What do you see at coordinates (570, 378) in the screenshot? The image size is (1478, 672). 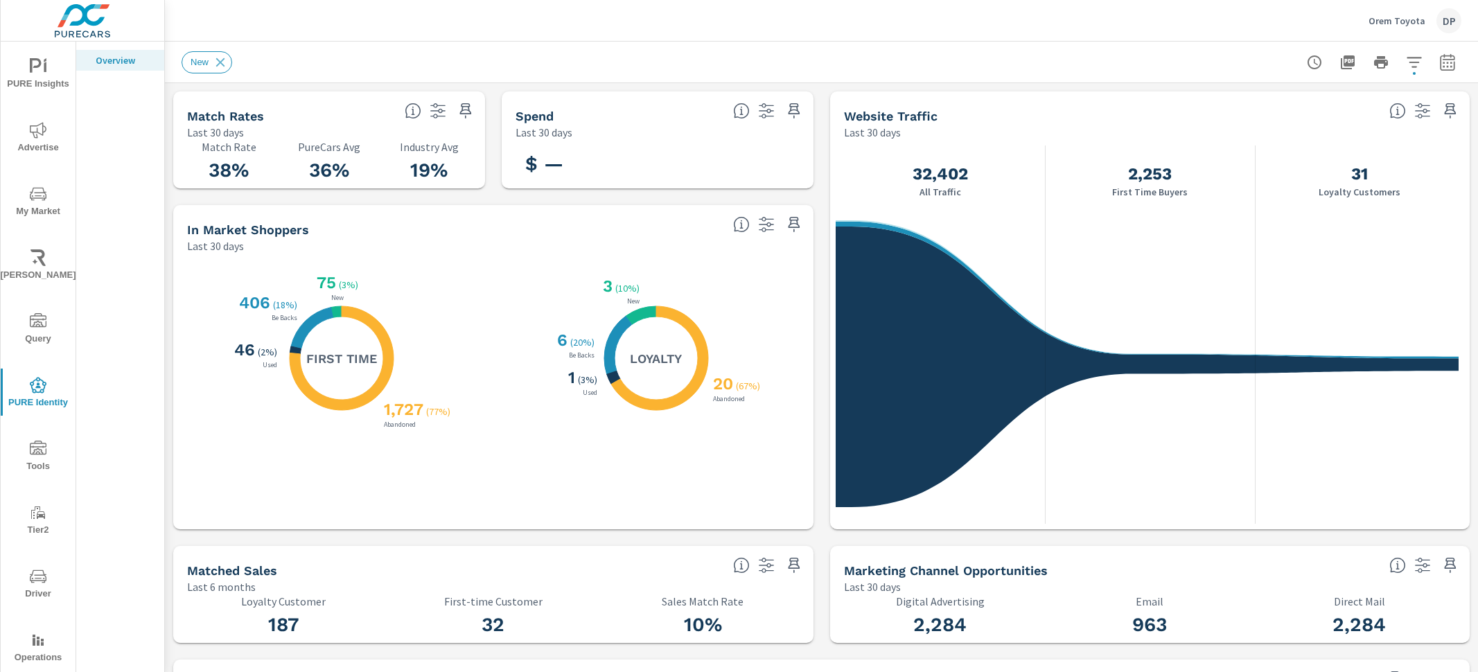 I see `h3: 1` at bounding box center [570, 378].